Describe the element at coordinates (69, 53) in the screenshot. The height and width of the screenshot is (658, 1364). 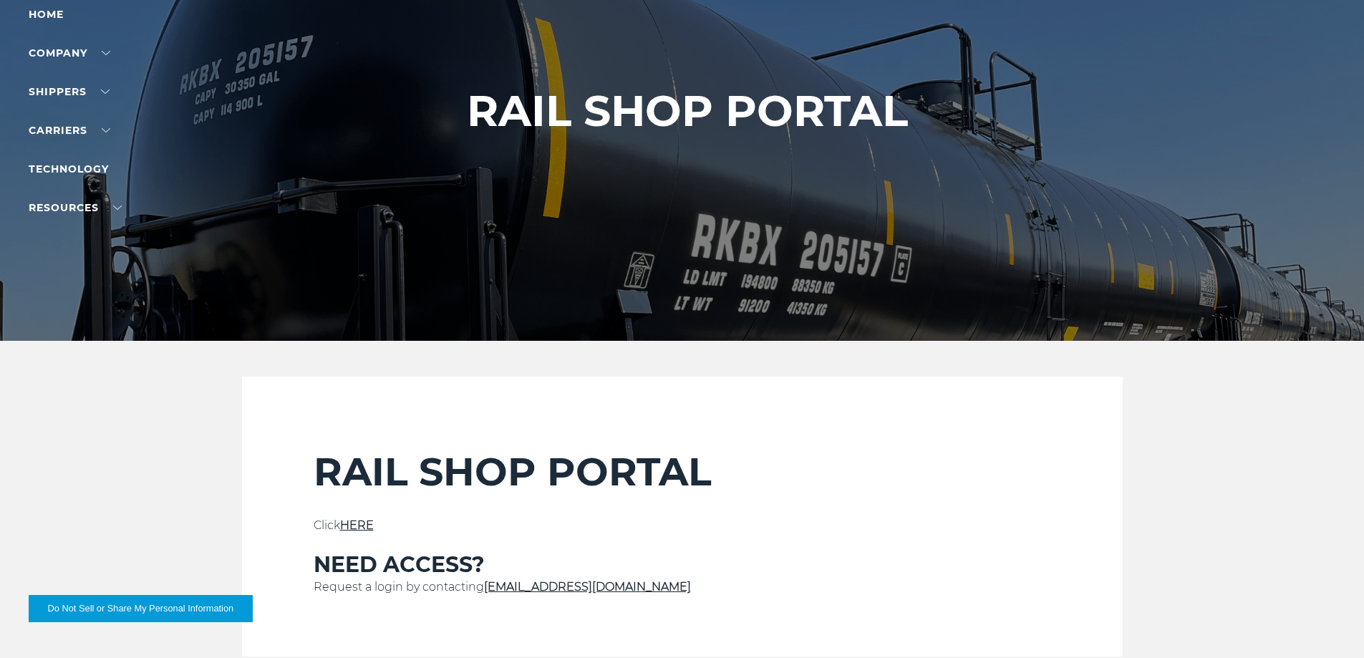
I see `a: Company` at that location.